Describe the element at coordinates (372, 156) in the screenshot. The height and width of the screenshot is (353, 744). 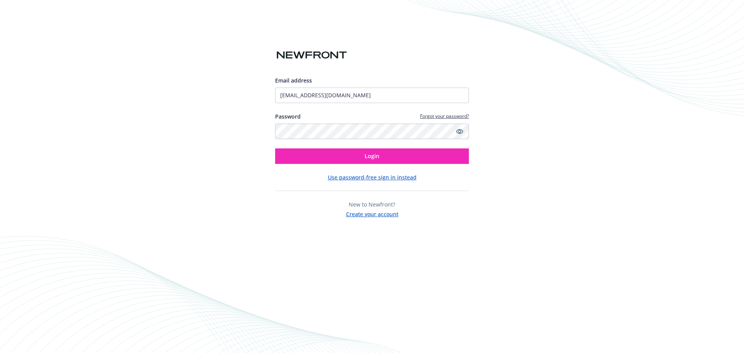
I see `button: Login` at that location.